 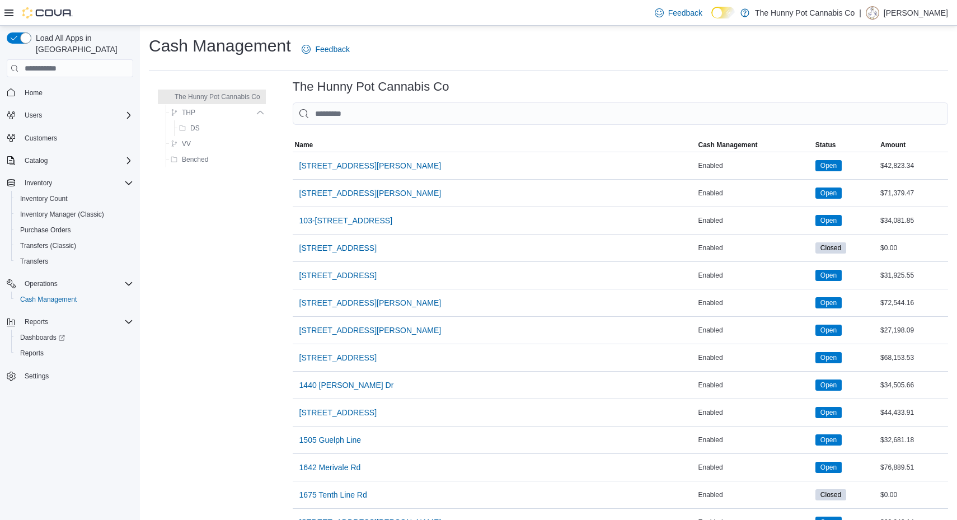 I want to click on a: Dashboards, so click(x=74, y=338).